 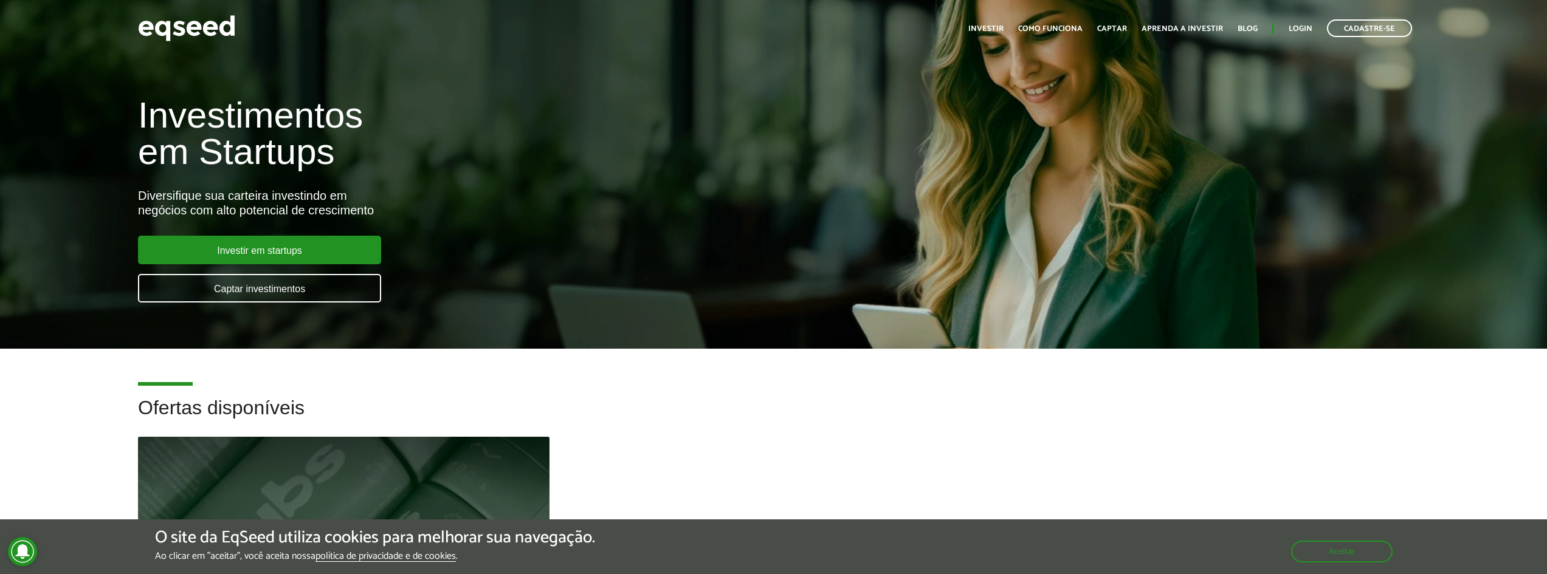 I want to click on a: Captar investimentos, so click(x=260, y=288).